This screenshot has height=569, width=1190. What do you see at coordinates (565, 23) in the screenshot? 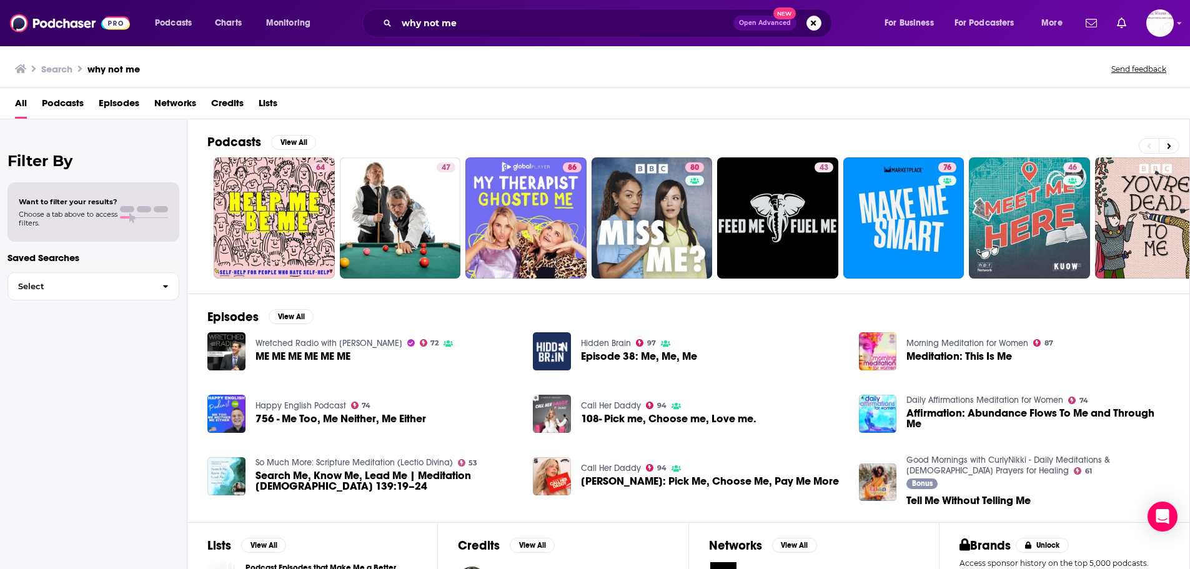
I see `input: Search podcasts, credits, & more...` at bounding box center [565, 23].